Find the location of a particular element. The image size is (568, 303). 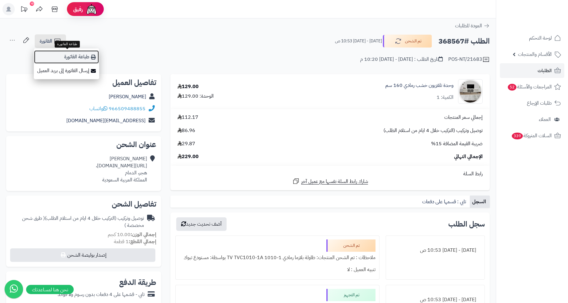

a: 966509488855 is located at coordinates (127, 109).